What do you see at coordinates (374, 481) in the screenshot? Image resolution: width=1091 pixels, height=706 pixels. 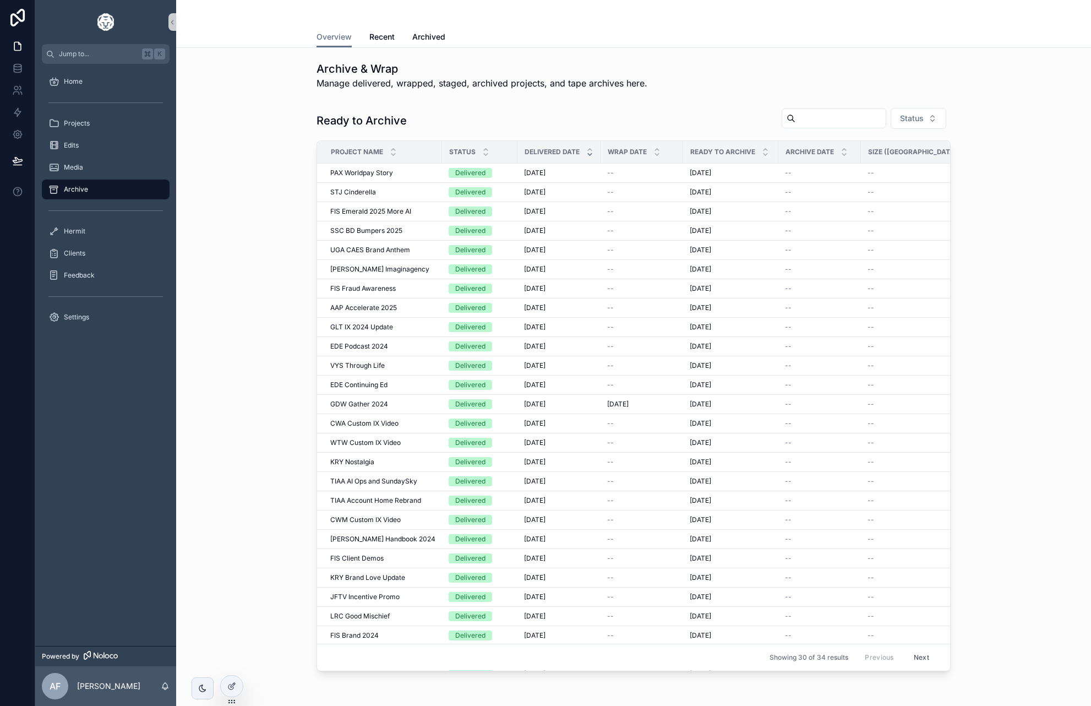 I see `span: TIAA AI Ops and SundaySky` at bounding box center [374, 481].